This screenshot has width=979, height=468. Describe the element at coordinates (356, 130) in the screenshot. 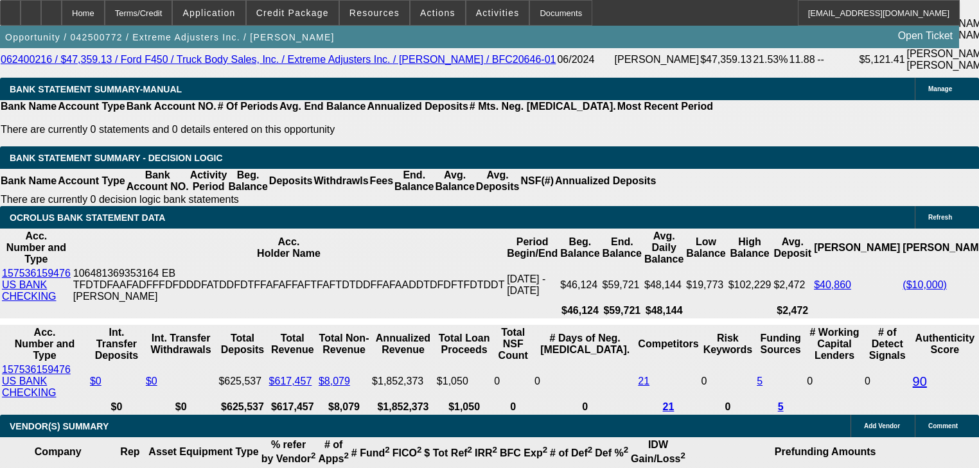

I see `p: There are currently 0 statements and 0 details entered on this opportunity` at that location.